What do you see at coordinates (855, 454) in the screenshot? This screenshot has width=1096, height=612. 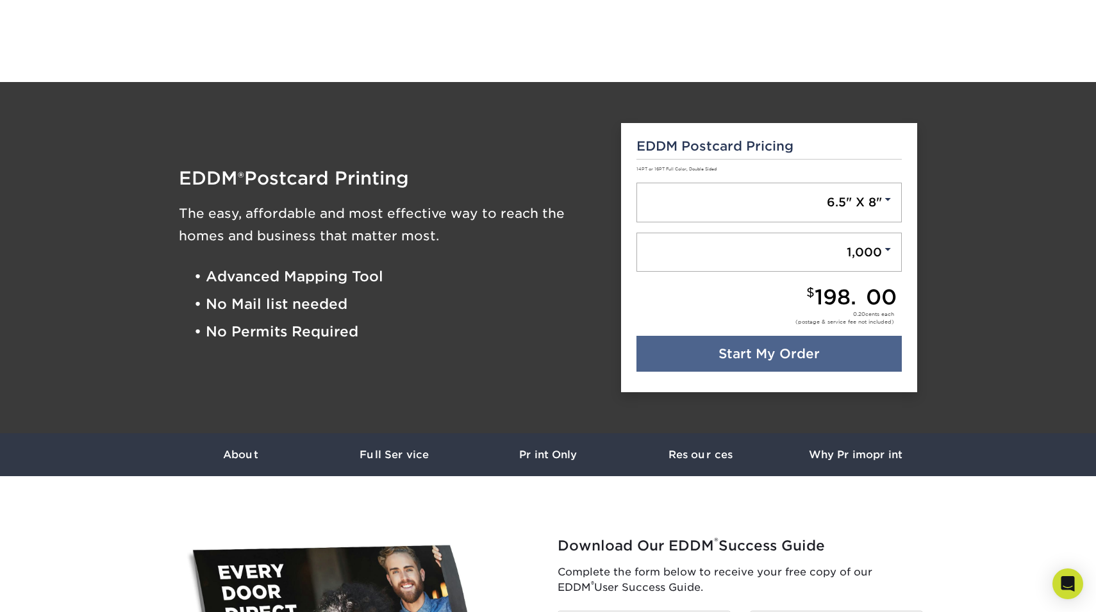 I see `h3: Why Primoprint` at bounding box center [855, 454].